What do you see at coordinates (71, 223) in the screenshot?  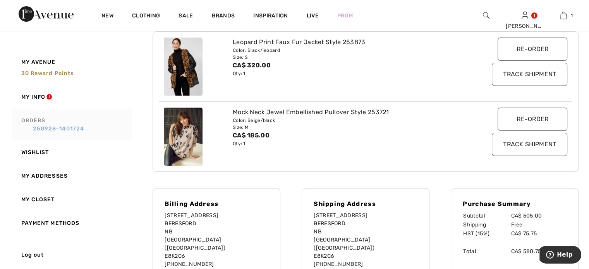 I see `a: Payment Methods` at bounding box center [71, 223].